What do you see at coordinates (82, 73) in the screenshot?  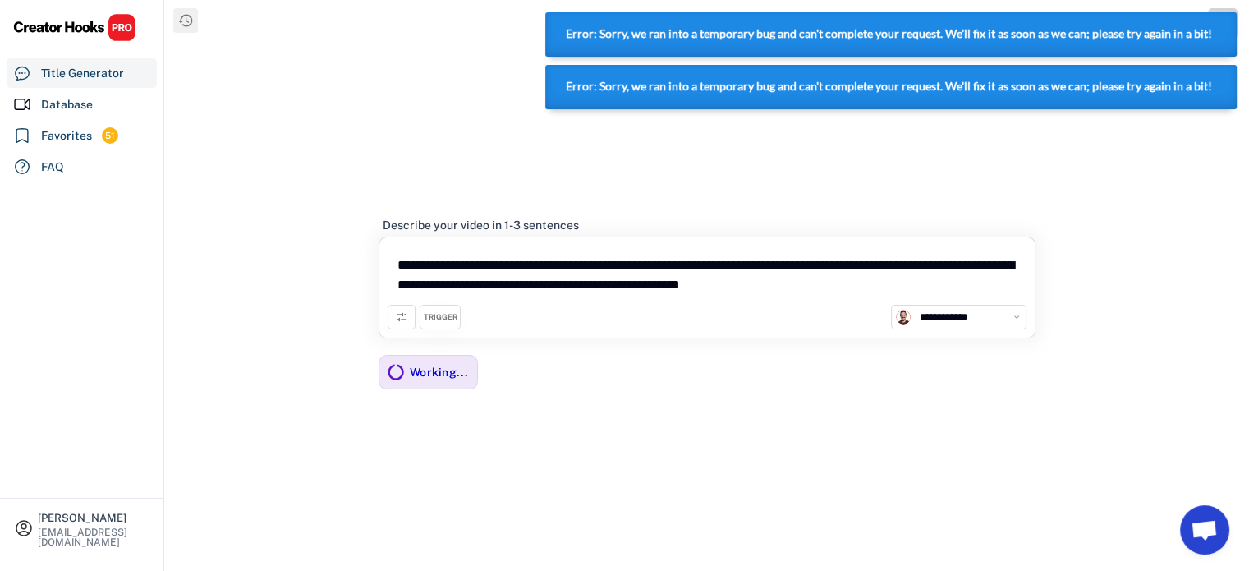 I see `div: Title Generator` at bounding box center [82, 73].